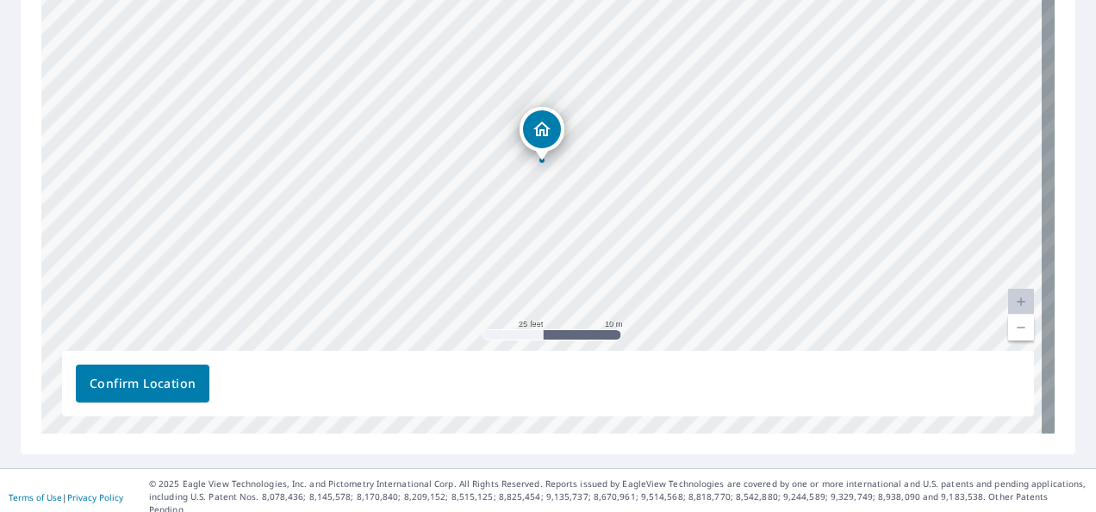  Describe the element at coordinates (95, 497) in the screenshot. I see `a: Privacy Policy` at that location.